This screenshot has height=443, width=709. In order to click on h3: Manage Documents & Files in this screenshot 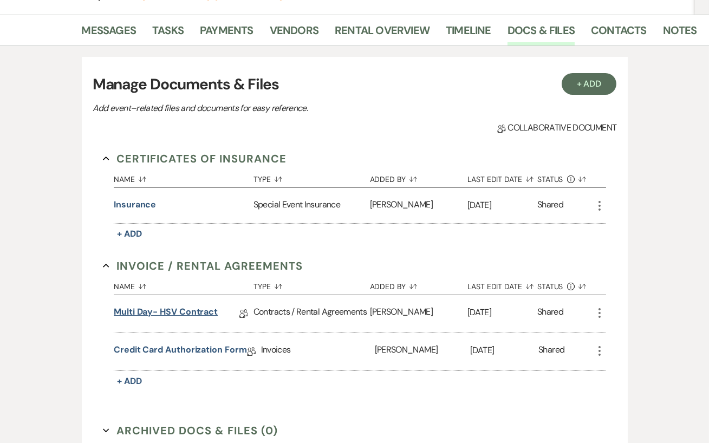, I will do `click(355, 84)`.